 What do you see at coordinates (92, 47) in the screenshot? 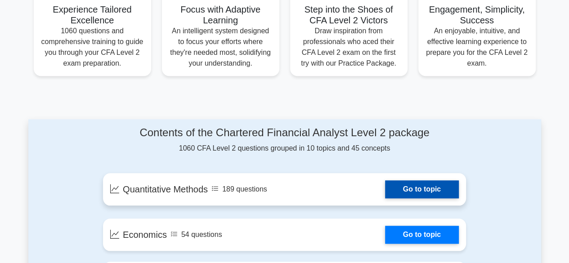
I see `p: 1060 questions and comprehensive training to guide you through your CFA Level 2 exam preparation.` at bounding box center [92, 47].